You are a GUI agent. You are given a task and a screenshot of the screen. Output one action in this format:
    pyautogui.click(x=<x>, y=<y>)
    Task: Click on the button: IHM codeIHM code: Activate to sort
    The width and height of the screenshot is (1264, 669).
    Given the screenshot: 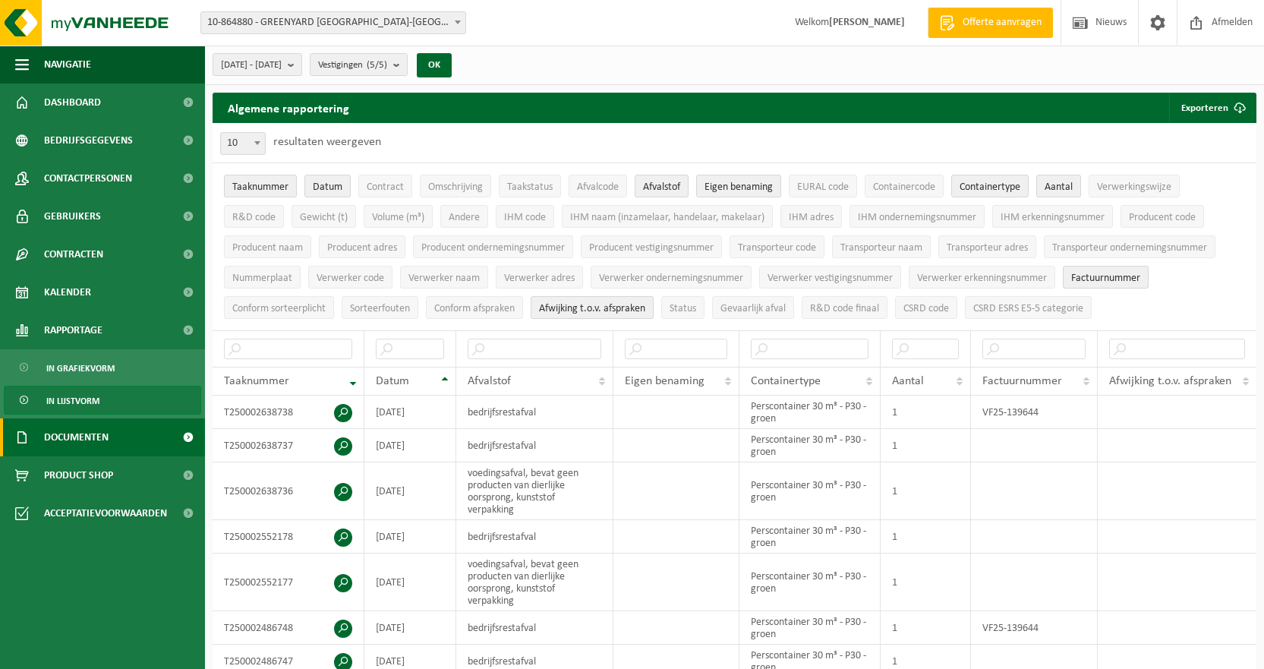 What is the action you would take?
    pyautogui.click(x=525, y=216)
    